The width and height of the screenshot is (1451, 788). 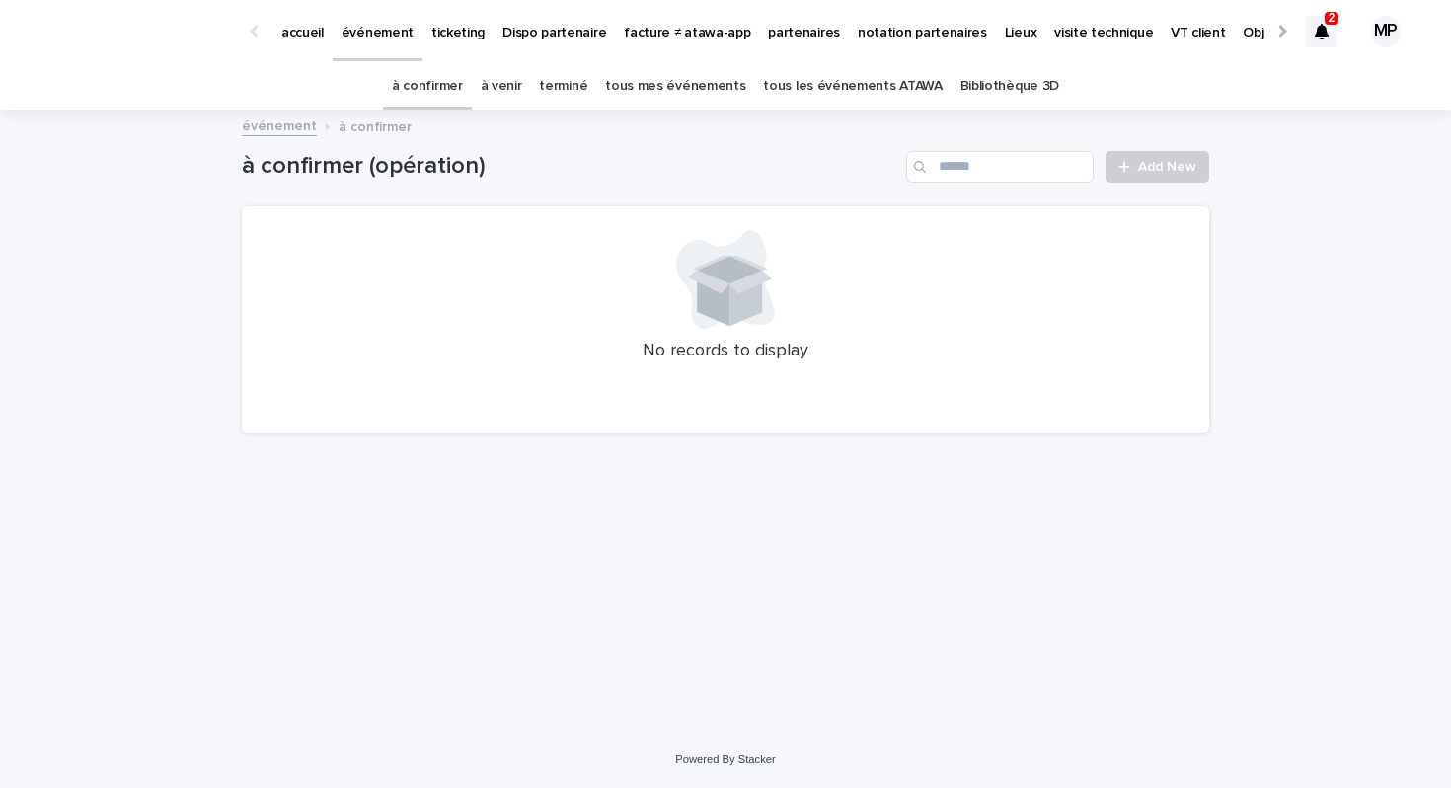 What do you see at coordinates (1322, 32) in the screenshot?
I see `div: 2` at bounding box center [1322, 32].